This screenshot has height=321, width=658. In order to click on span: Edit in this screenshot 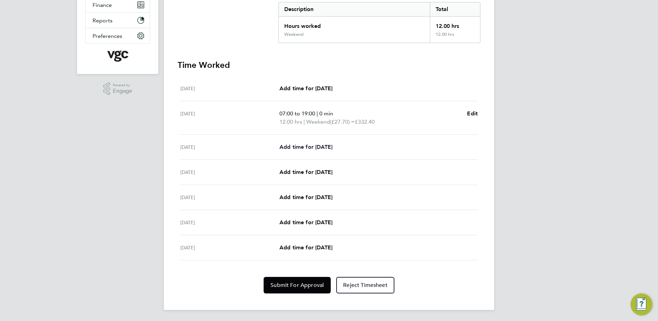, I will do `click(472, 113)`.